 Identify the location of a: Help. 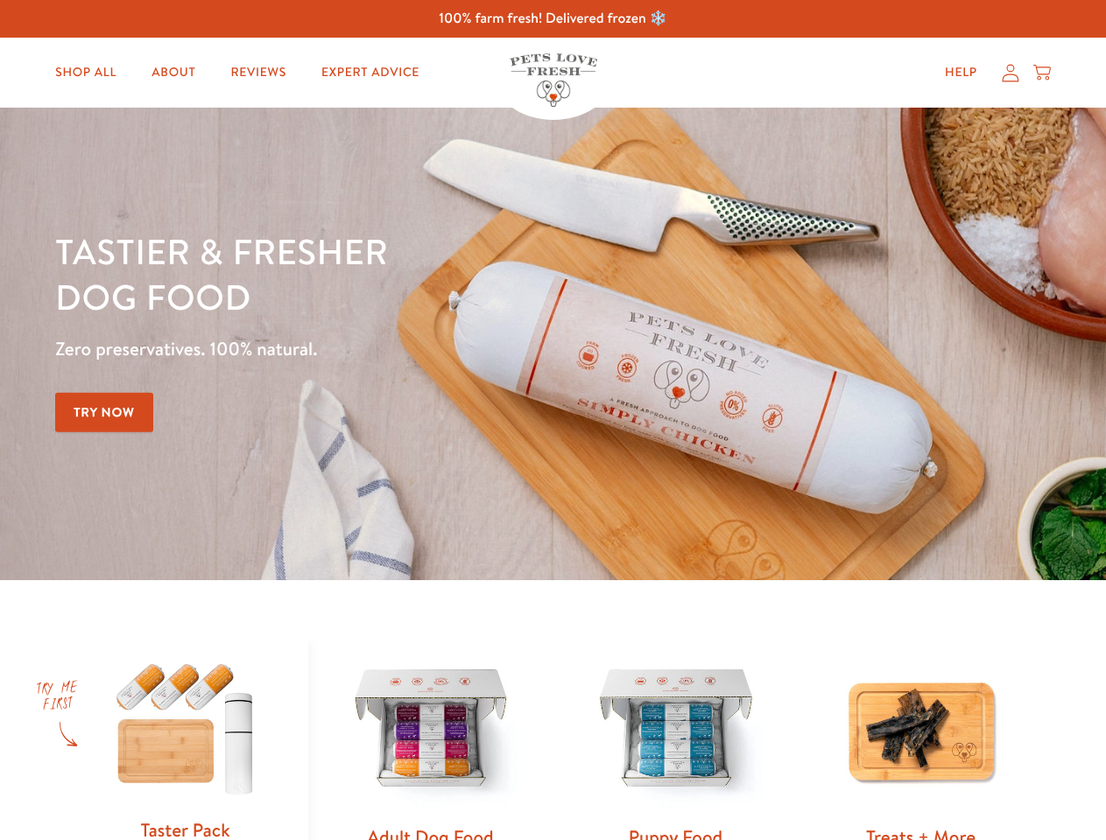
(960, 73).